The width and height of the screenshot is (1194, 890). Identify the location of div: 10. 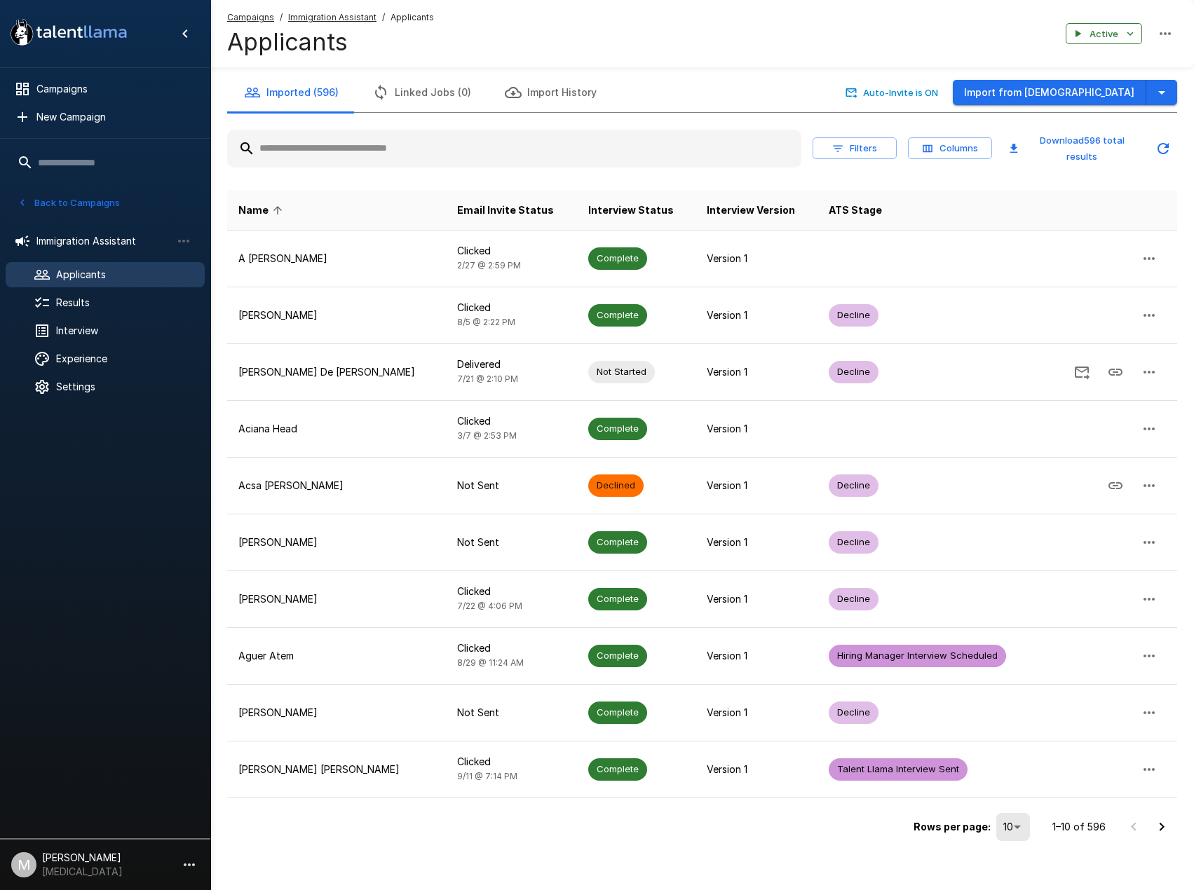
(1013, 827).